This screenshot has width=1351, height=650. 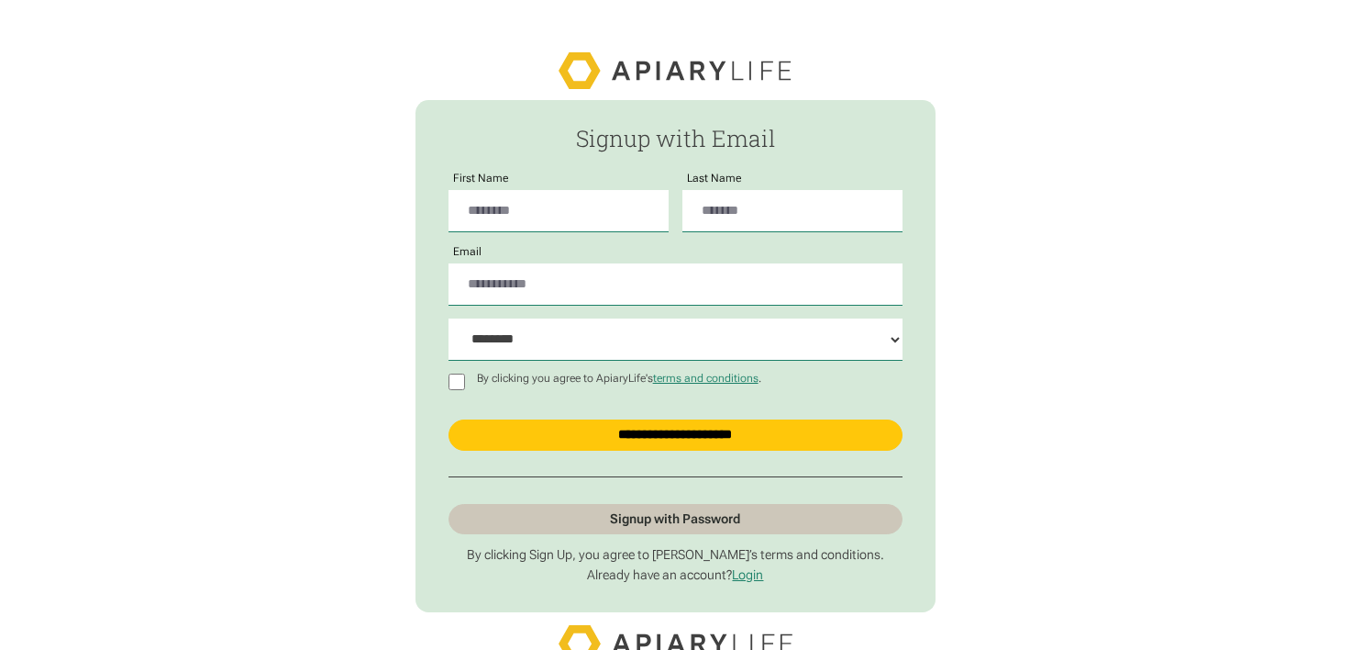 I want to click on label: Email, so click(x=468, y=251).